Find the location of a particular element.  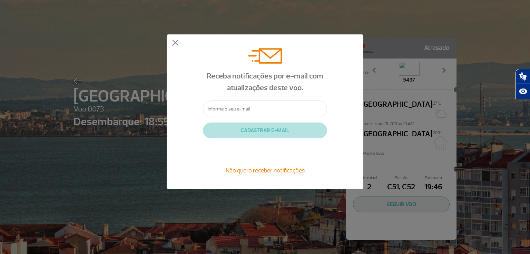

button: Abrir tradutor de língua de sinais. is located at coordinates (522, 77).